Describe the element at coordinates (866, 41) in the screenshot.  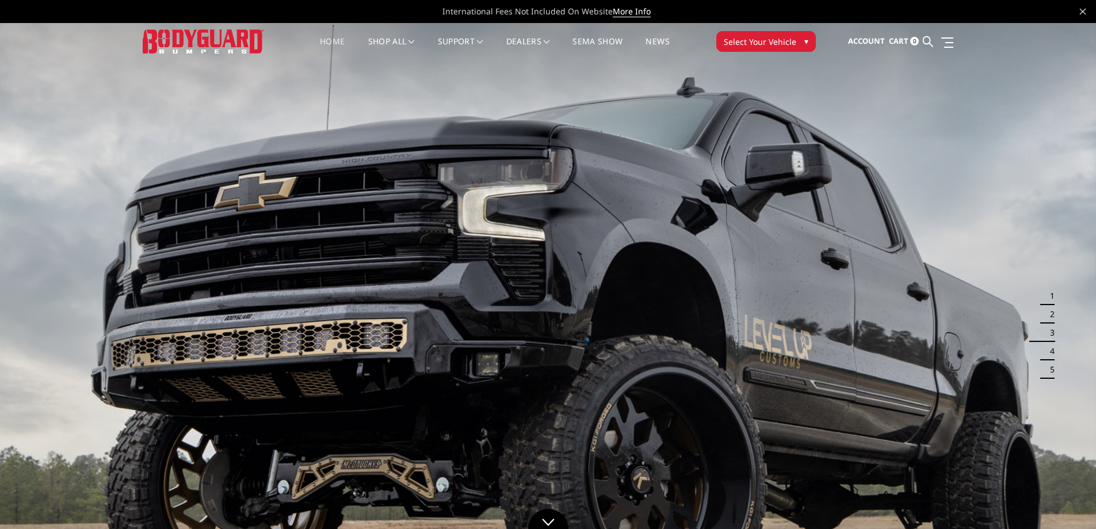
I see `span: Account` at that location.